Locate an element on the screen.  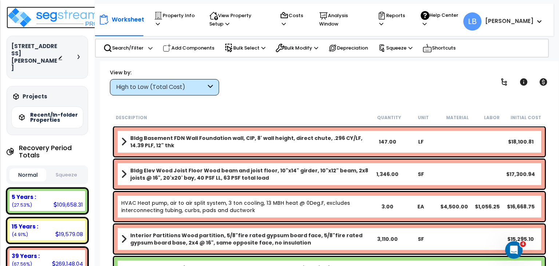
b: Bldg Elev Wood Joist Floor Wood beam and joist floor, 10"x14" girder, 10"x12" beam, 2x8 joists @ ... is located at coordinates (250, 174).